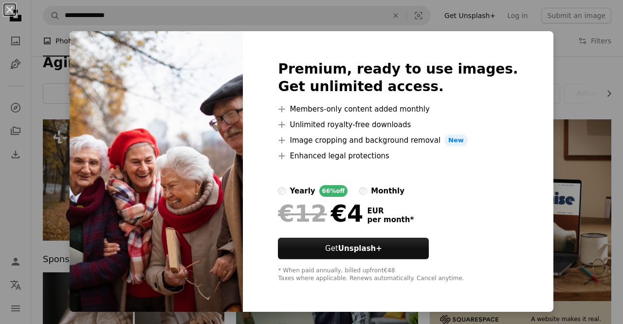  What do you see at coordinates (363, 191) in the screenshot?
I see `input: monthly` at bounding box center [363, 191].